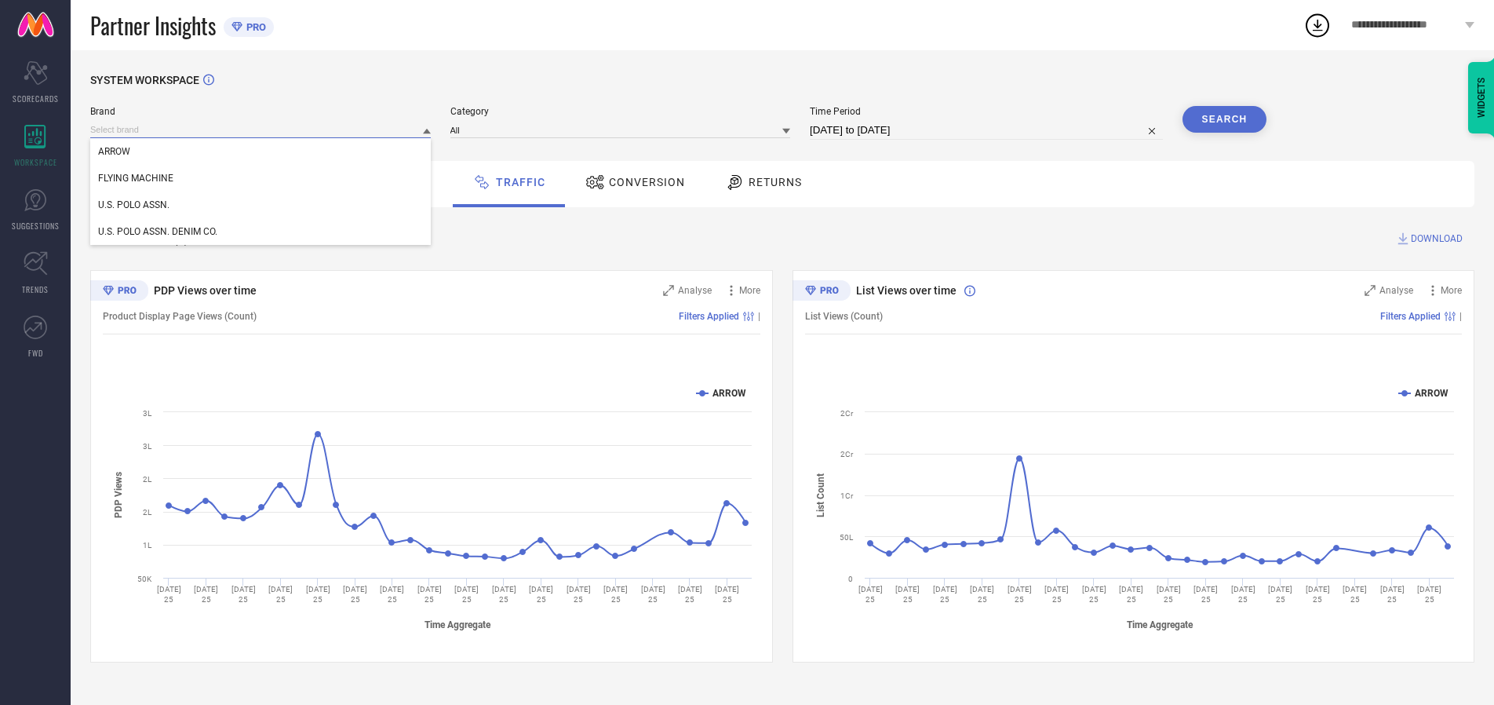  Describe the element at coordinates (986, 111) in the screenshot. I see `span: Time Period` at that location.